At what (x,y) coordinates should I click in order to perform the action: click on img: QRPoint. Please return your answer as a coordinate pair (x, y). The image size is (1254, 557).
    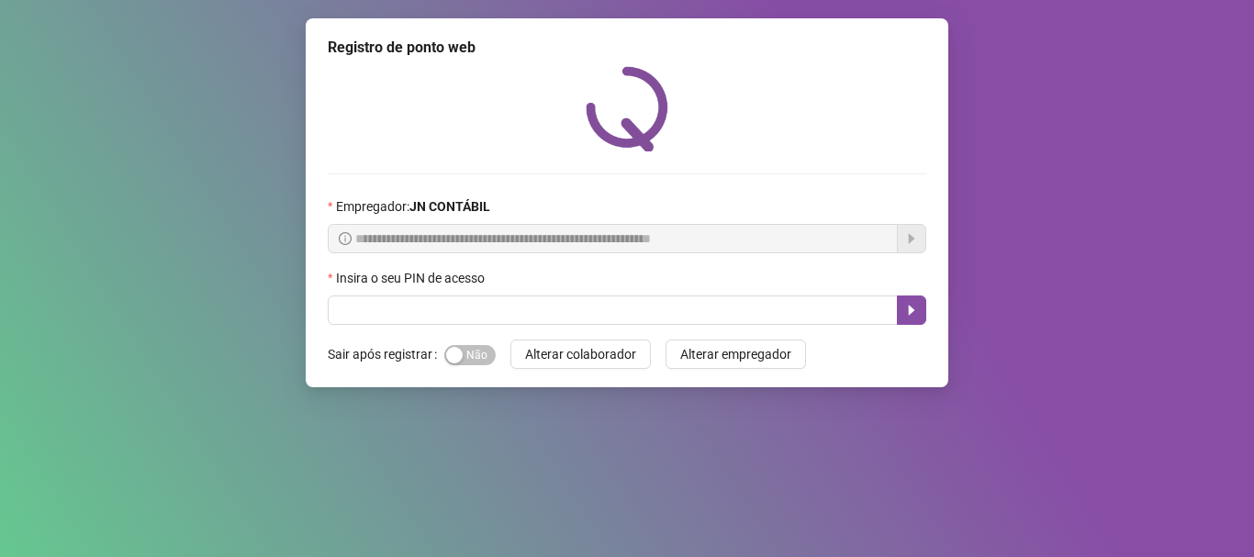
    Looking at the image, I should click on (627, 108).